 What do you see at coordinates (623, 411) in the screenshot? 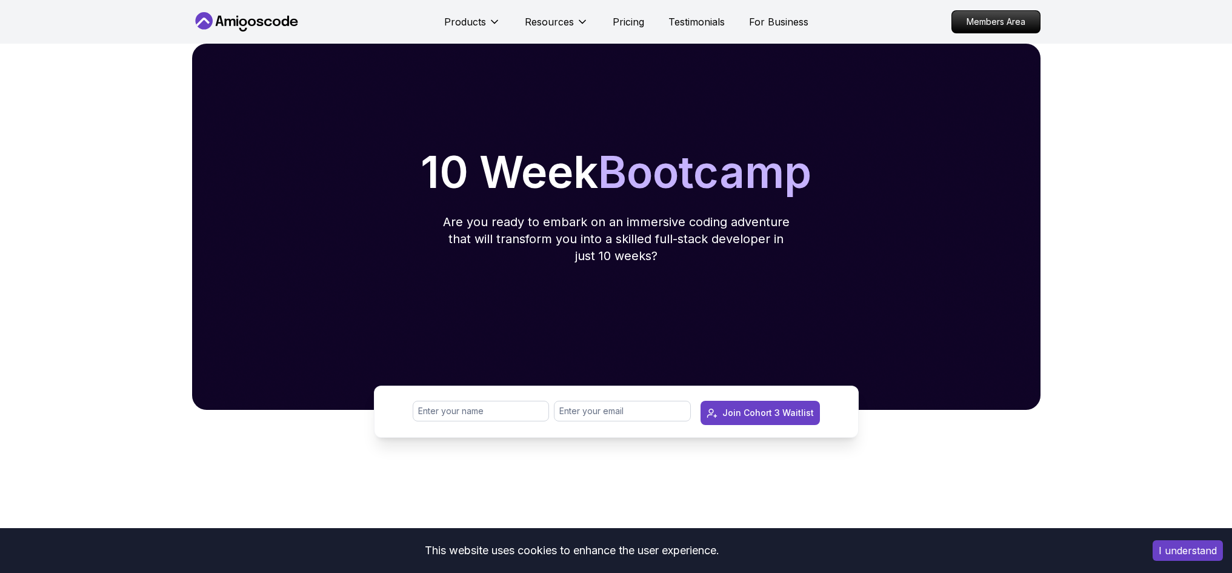
I see `input: Enter your email` at bounding box center [623, 411].